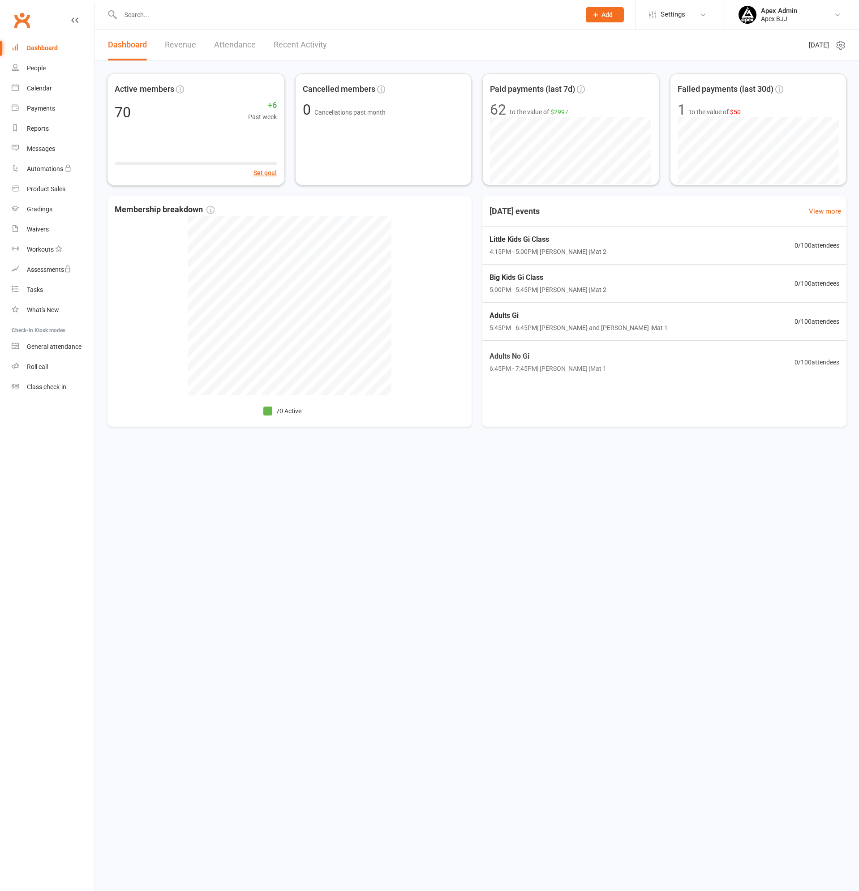  I want to click on span: Adults Gi, so click(578, 316).